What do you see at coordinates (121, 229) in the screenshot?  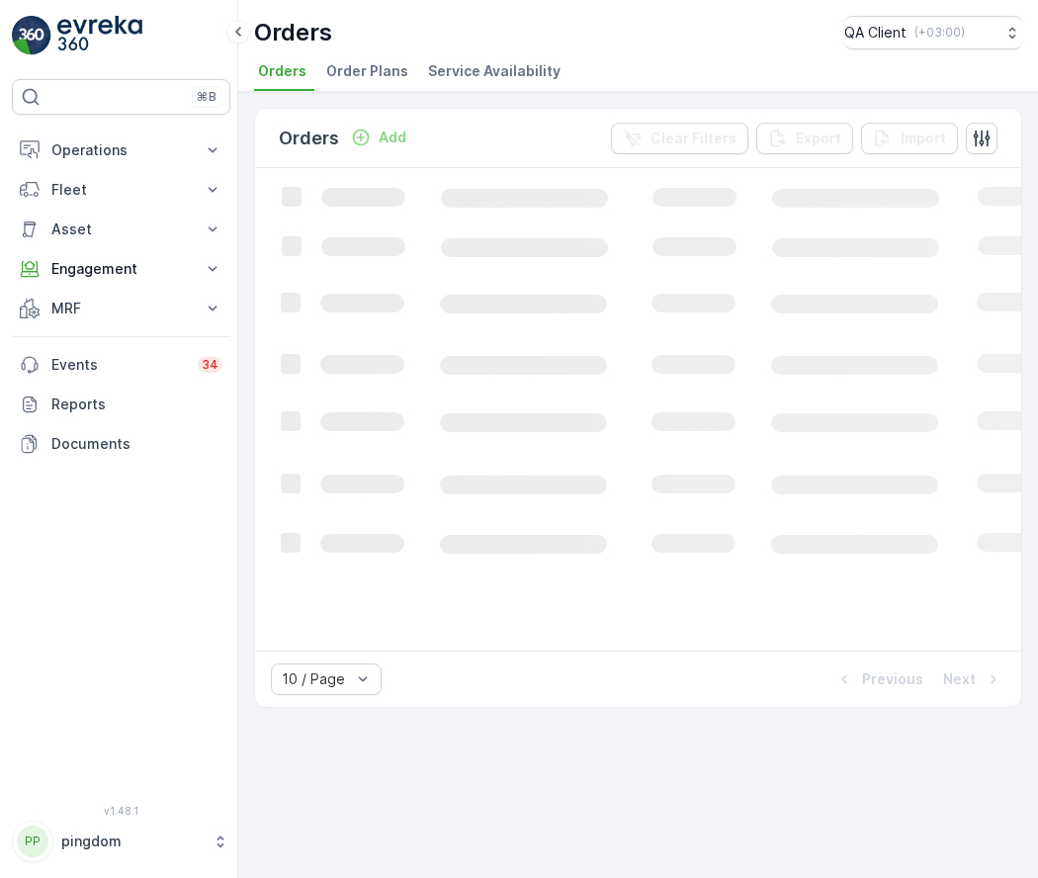 I see `button: Asset` at bounding box center [121, 229].